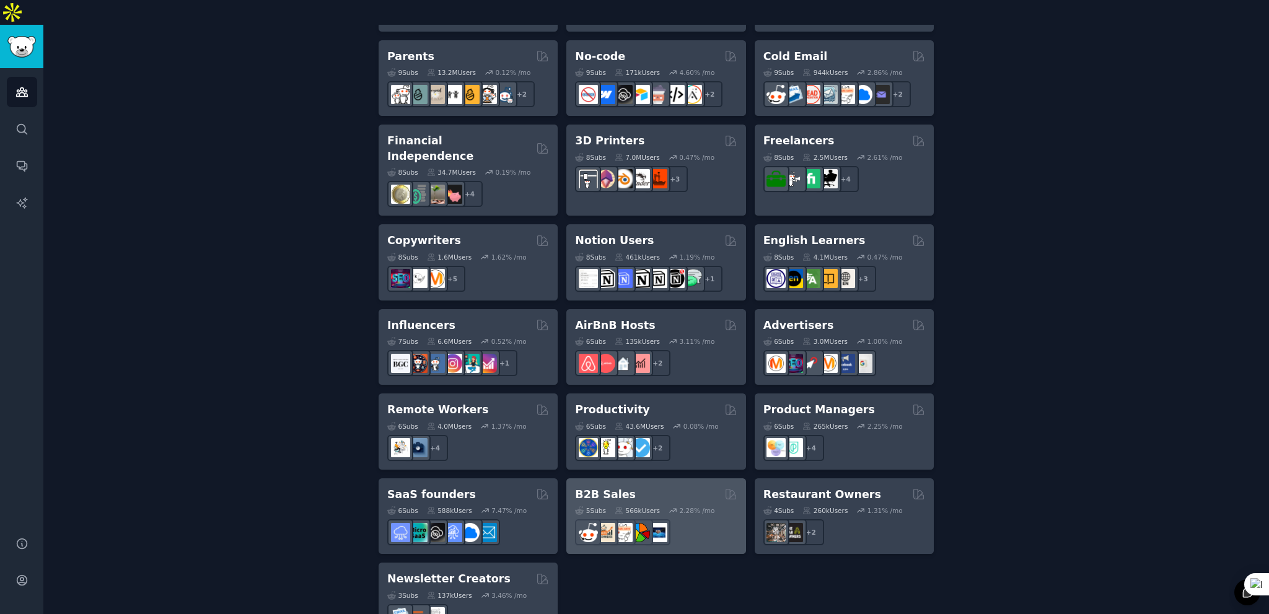 The image size is (1269, 614). I want to click on img: LeadGeneration, so click(810, 94).